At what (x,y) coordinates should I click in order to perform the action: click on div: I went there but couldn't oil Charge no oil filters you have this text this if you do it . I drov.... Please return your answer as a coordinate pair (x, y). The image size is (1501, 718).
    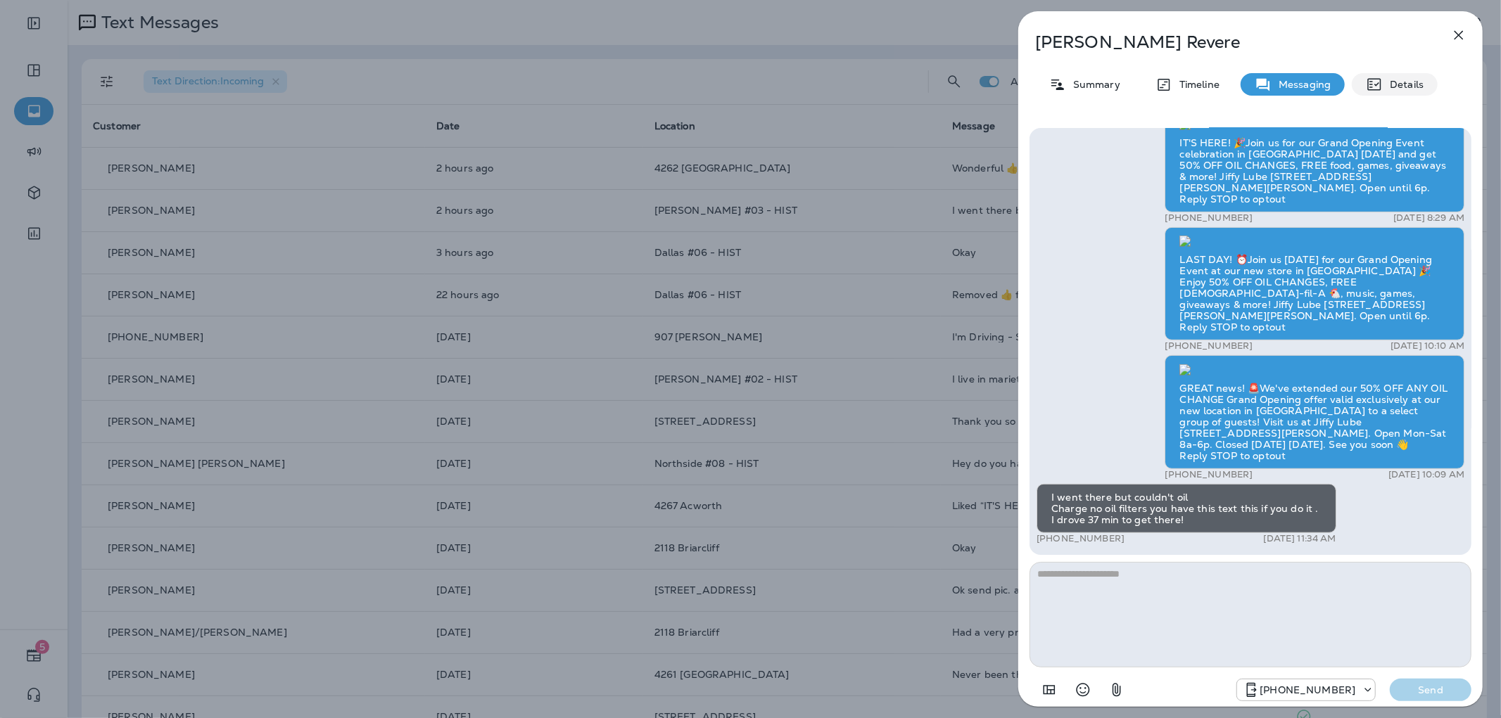
    Looking at the image, I should click on (1186, 509).